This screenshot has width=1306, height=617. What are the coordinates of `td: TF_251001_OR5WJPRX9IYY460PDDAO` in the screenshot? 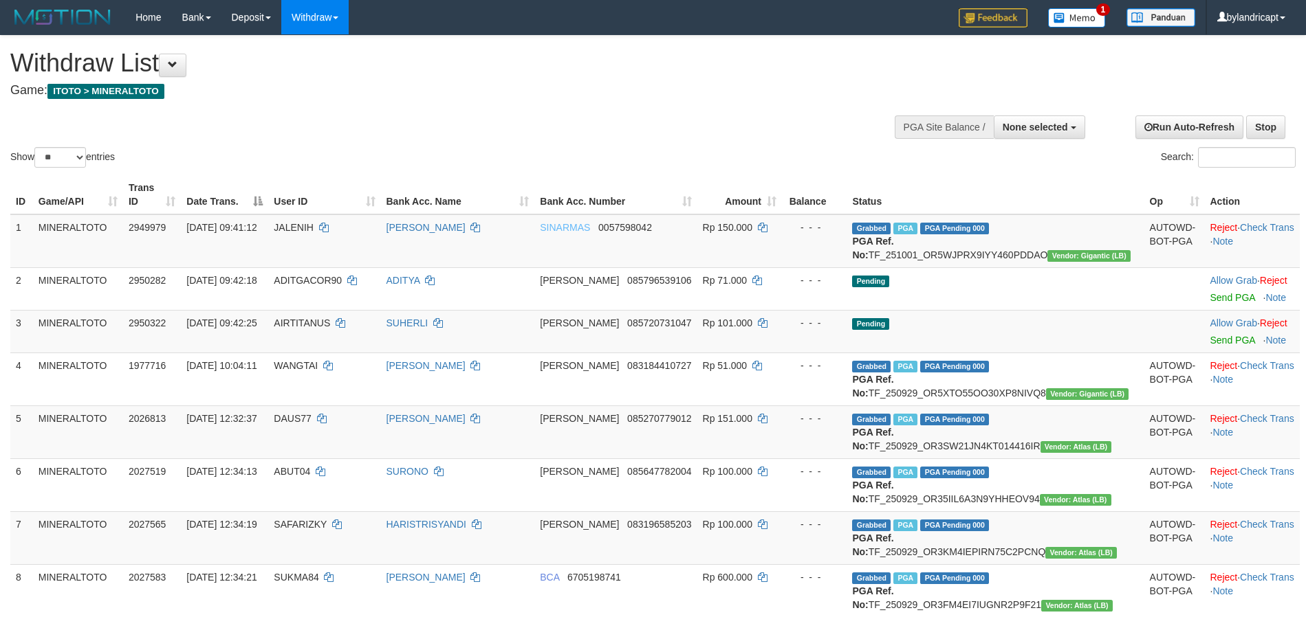 It's located at (995, 241).